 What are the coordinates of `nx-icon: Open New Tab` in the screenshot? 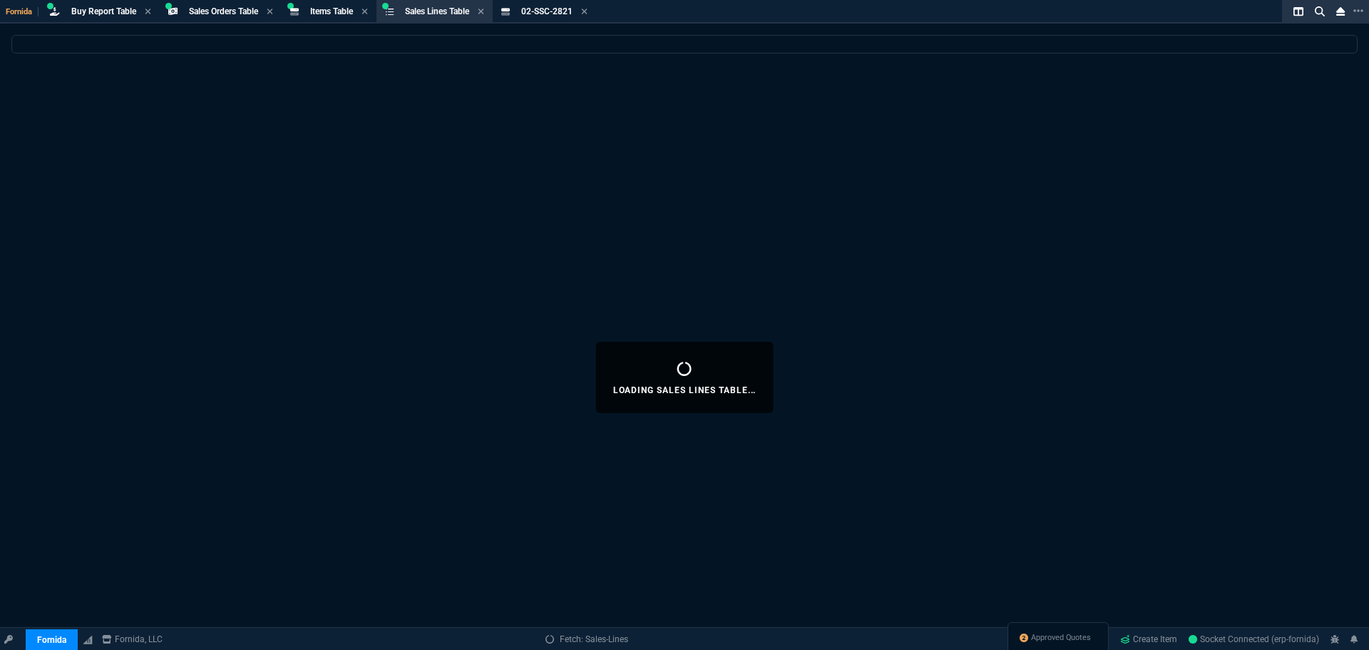 It's located at (1358, 11).